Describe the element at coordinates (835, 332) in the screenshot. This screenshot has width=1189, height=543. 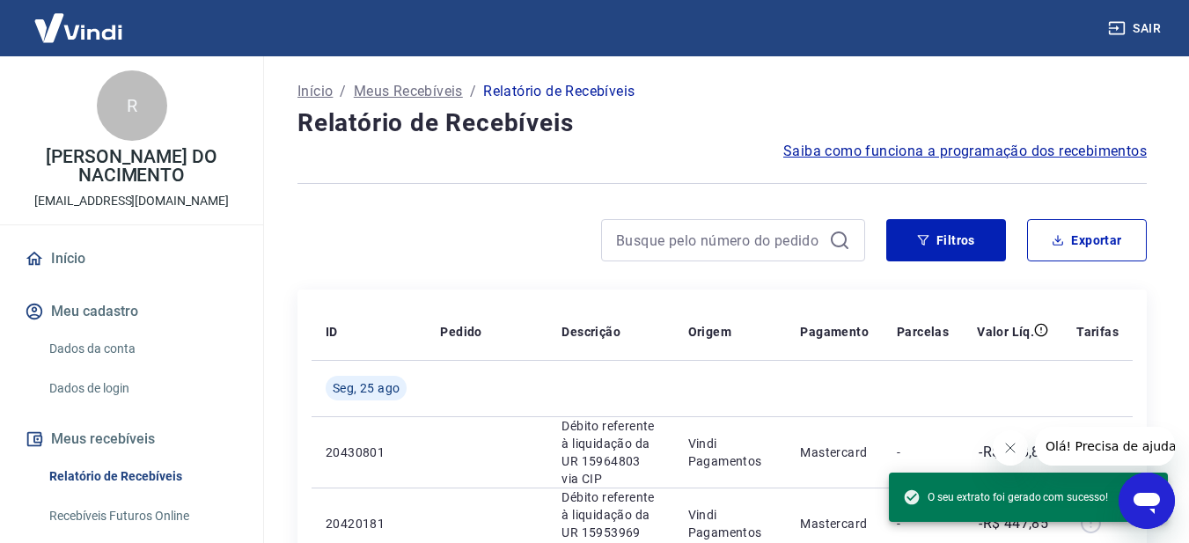
I see `p: Pagamento` at that location.